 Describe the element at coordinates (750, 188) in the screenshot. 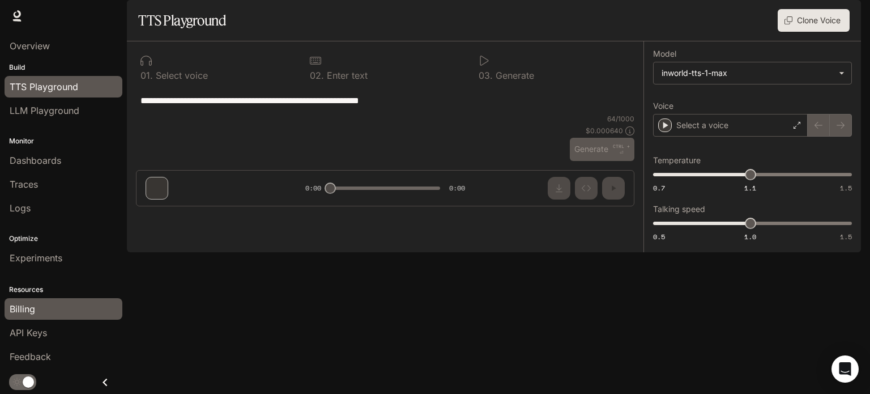

I see `span: 1.1` at that location.